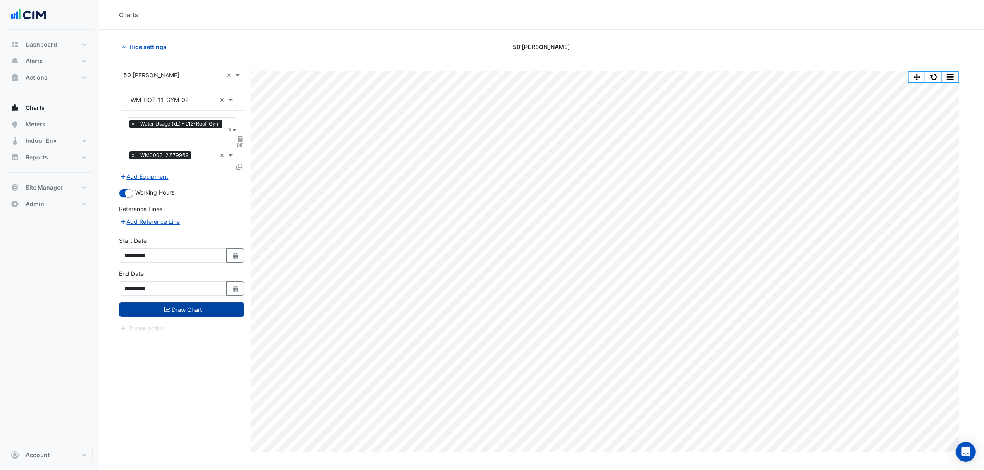 The image size is (984, 470). I want to click on span: Clone Favourites and Tasks from this Equipment to other Equipment, so click(239, 167).